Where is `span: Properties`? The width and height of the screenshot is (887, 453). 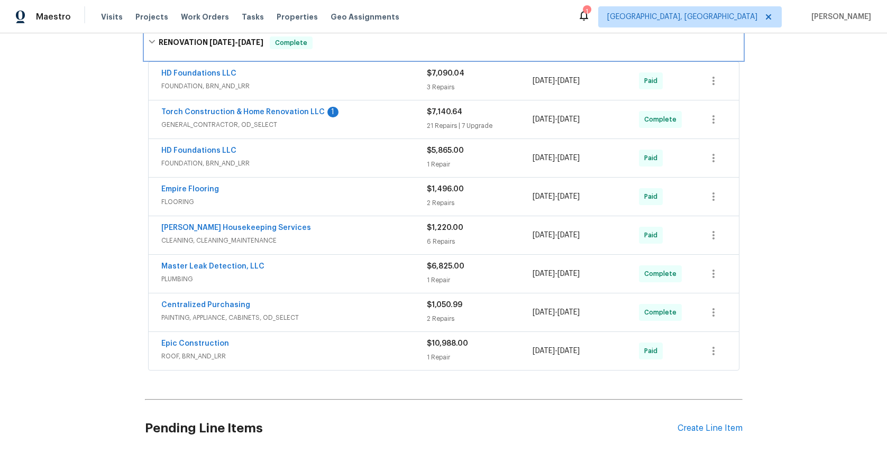
span: Properties is located at coordinates (297, 17).